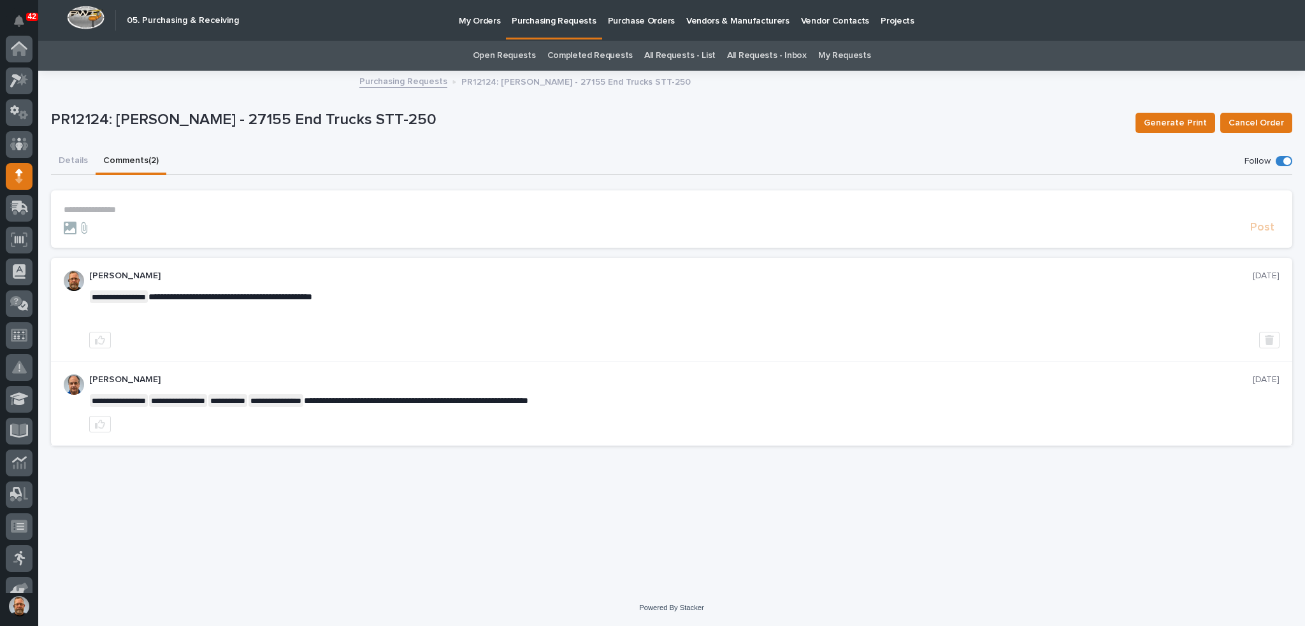 The width and height of the screenshot is (1305, 626). Describe the element at coordinates (1257, 161) in the screenshot. I see `p: Follow` at that location.